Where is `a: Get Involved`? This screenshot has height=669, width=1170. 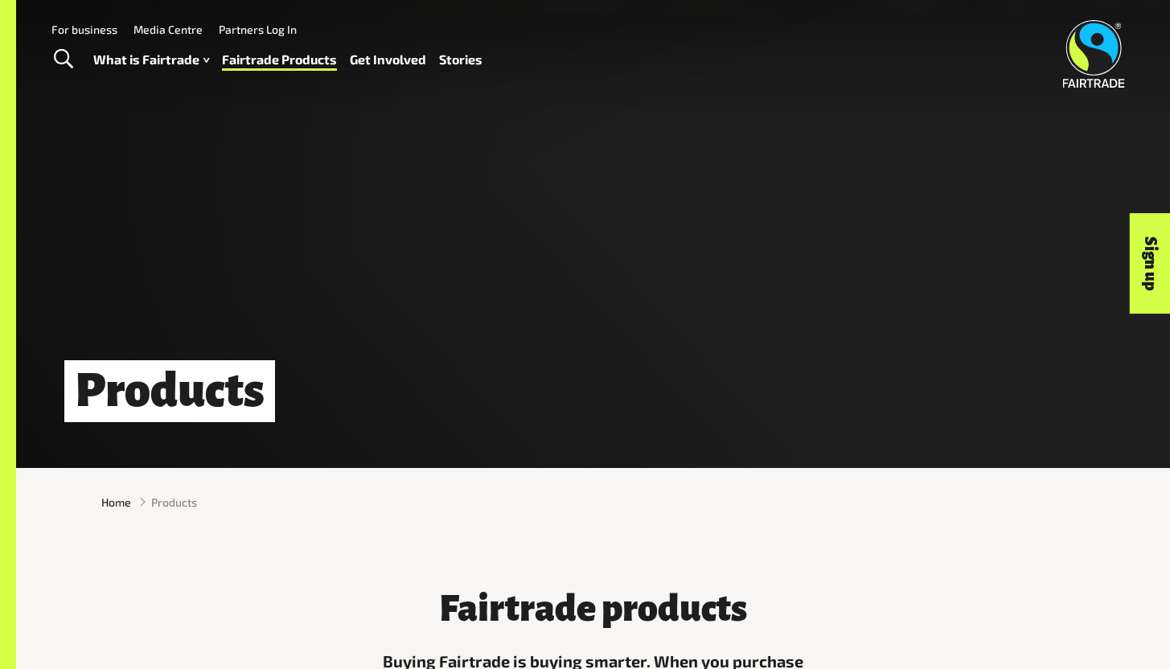 a: Get Involved is located at coordinates (388, 60).